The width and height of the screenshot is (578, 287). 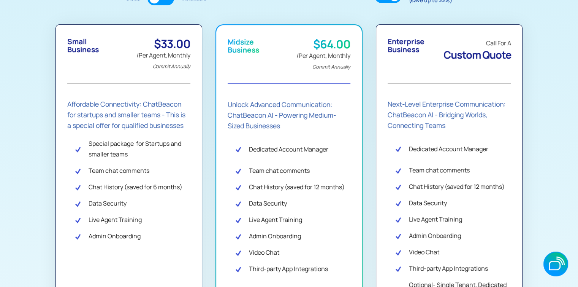 I want to click on strong: Unlock Advanced Communication: ChatBeacon AI - Powering Medium-Sized Businesses, so click(x=282, y=115).